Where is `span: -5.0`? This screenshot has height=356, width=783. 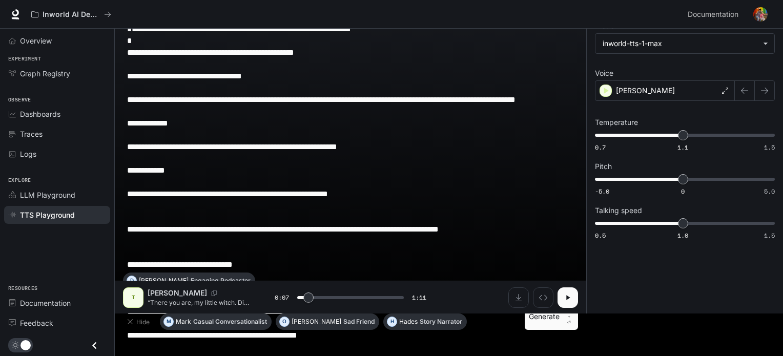
span: -5.0 is located at coordinates (602, 191).